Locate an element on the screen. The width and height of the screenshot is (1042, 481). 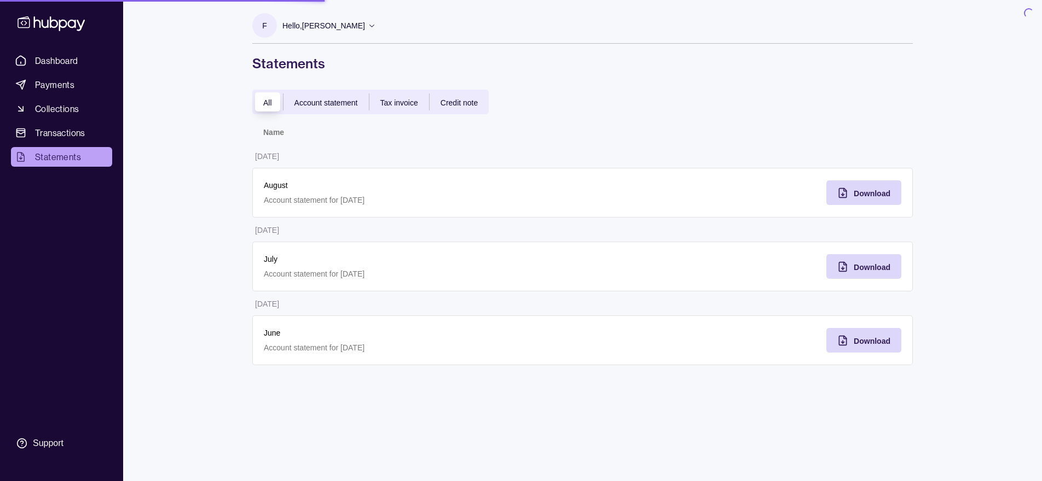
a: Payments is located at coordinates (61, 85).